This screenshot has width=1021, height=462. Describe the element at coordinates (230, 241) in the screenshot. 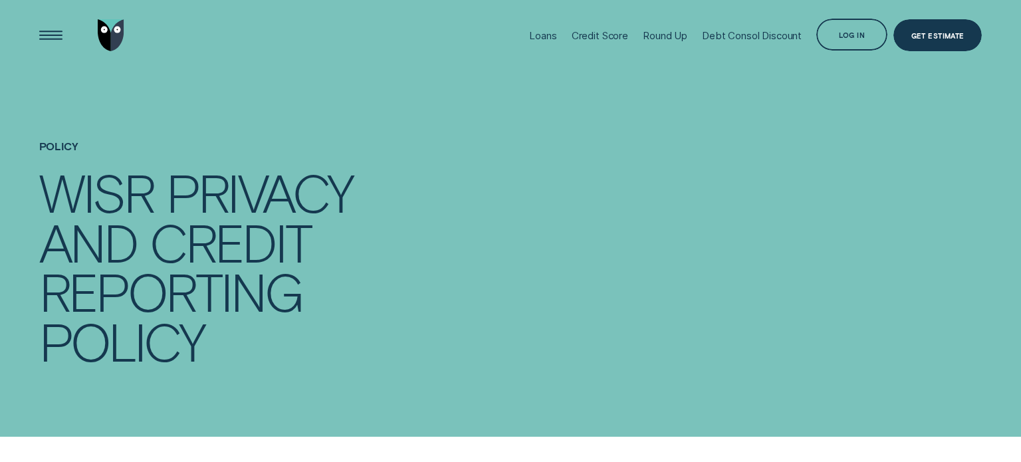

I see `div: Credit` at that location.